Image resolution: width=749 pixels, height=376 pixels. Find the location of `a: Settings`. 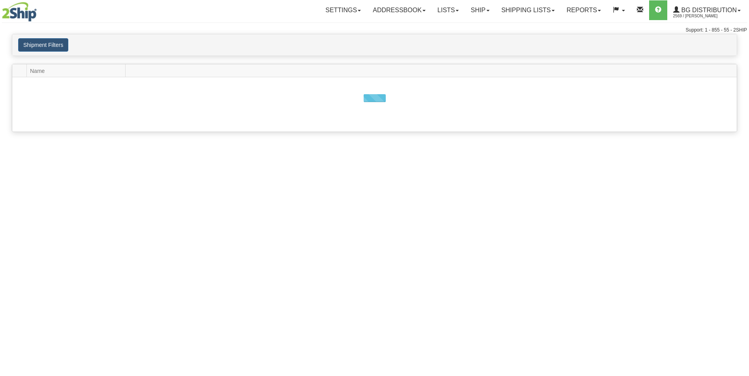

a: Settings is located at coordinates (343, 10).